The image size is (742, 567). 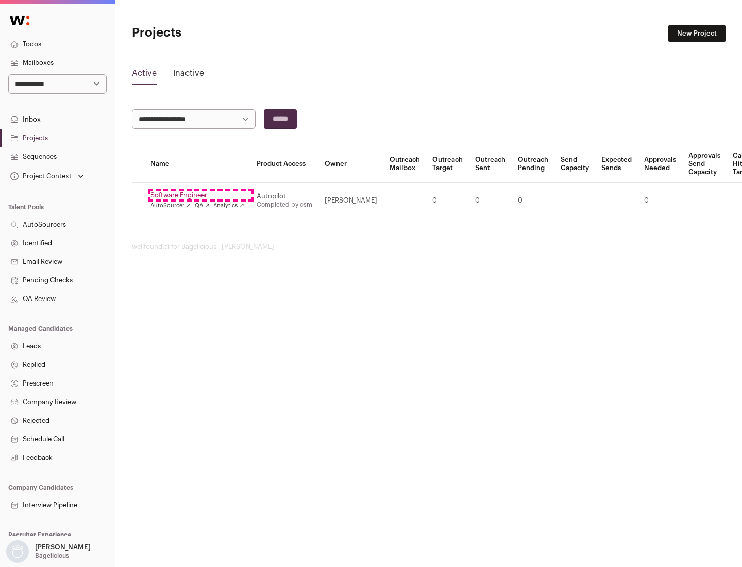 What do you see at coordinates (52, 555) in the screenshot?
I see `p: Bagelicious` at bounding box center [52, 555].